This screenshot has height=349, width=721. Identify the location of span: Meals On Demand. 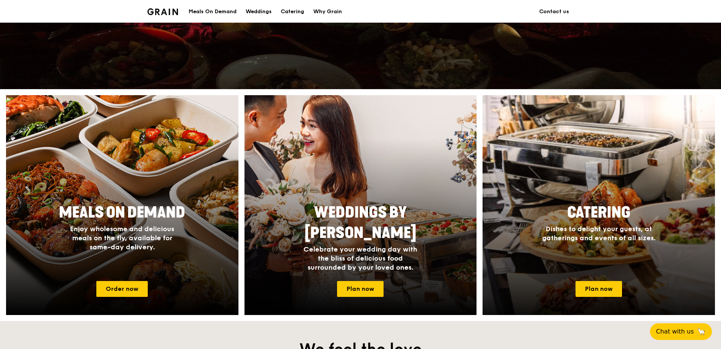
(122, 213).